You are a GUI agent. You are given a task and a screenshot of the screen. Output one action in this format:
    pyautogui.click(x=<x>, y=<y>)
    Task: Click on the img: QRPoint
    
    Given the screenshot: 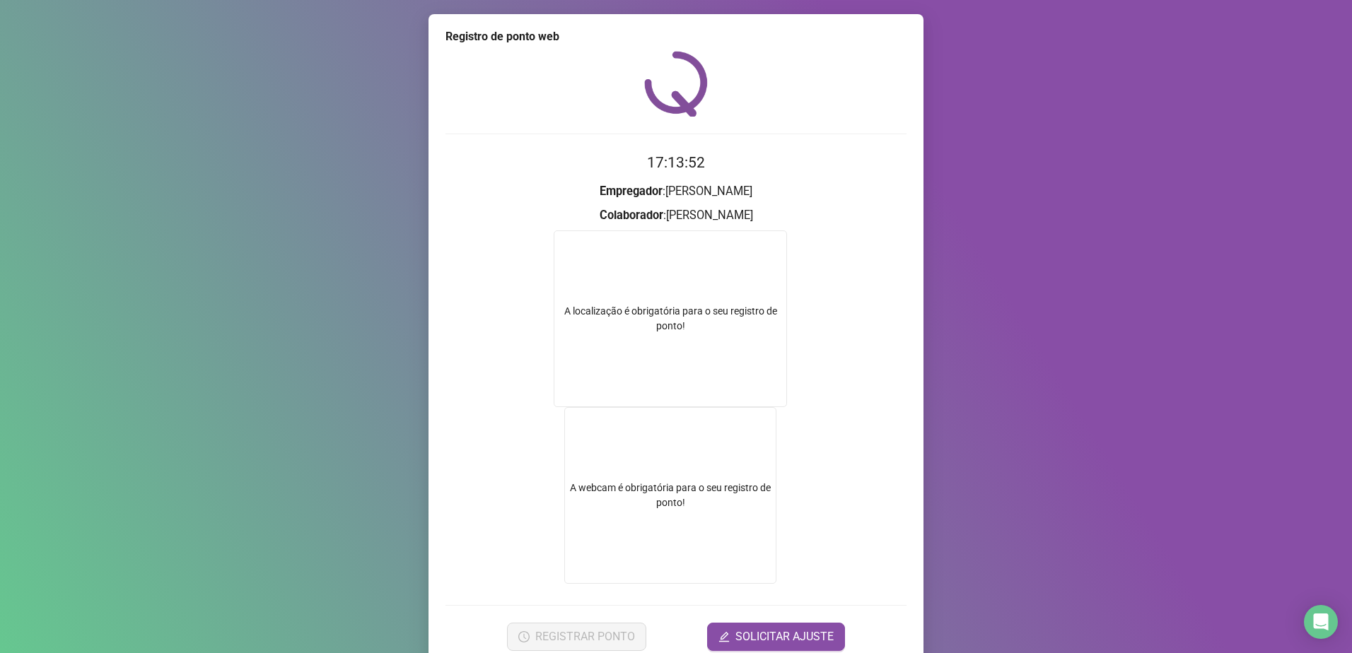 What is the action you would take?
    pyautogui.click(x=676, y=83)
    